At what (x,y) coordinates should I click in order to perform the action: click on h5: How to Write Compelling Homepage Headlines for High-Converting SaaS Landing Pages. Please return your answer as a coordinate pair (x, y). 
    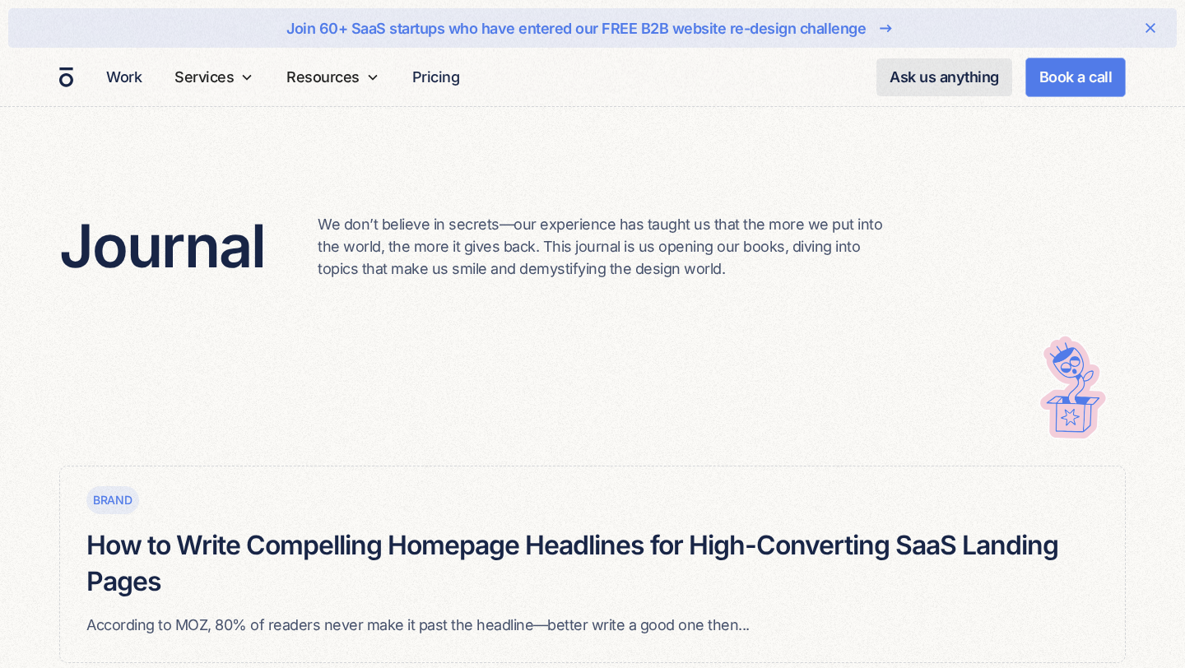
    Looking at the image, I should click on (593, 565).